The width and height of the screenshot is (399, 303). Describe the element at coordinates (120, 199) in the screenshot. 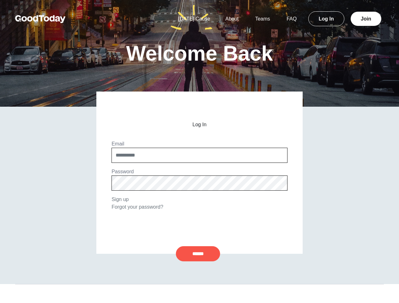

I see `a: Sign up` at that location.